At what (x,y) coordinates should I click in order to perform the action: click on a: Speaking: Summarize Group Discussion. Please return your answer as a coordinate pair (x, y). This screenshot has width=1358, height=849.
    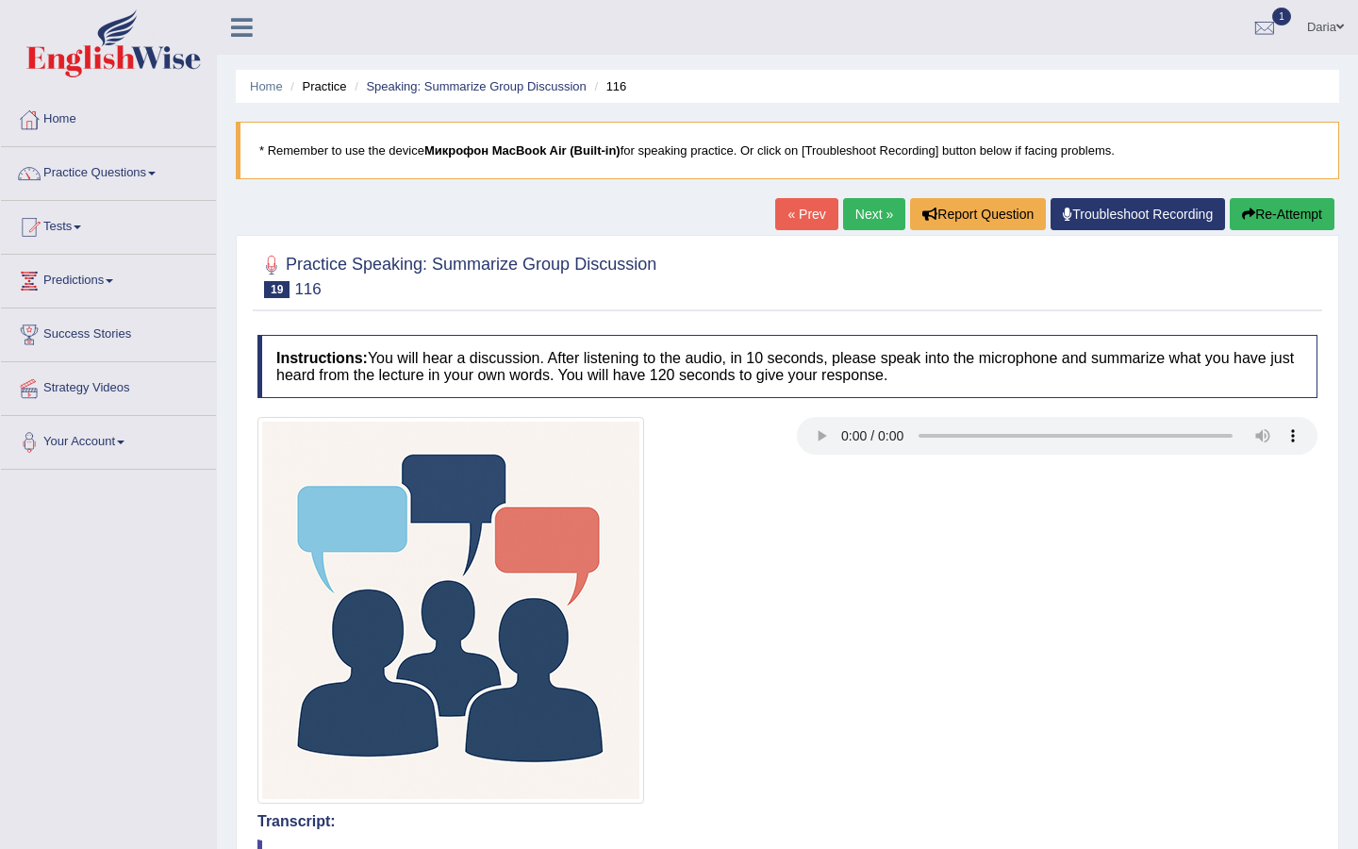
    Looking at the image, I should click on (475, 86).